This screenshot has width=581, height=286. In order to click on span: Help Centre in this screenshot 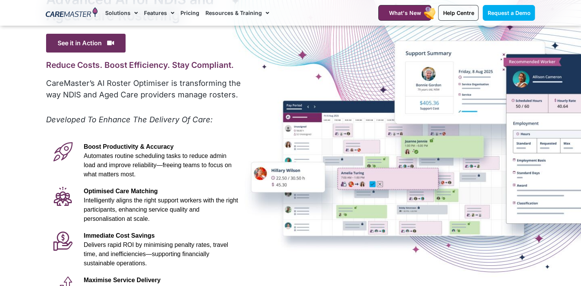, I will do `click(458, 13)`.